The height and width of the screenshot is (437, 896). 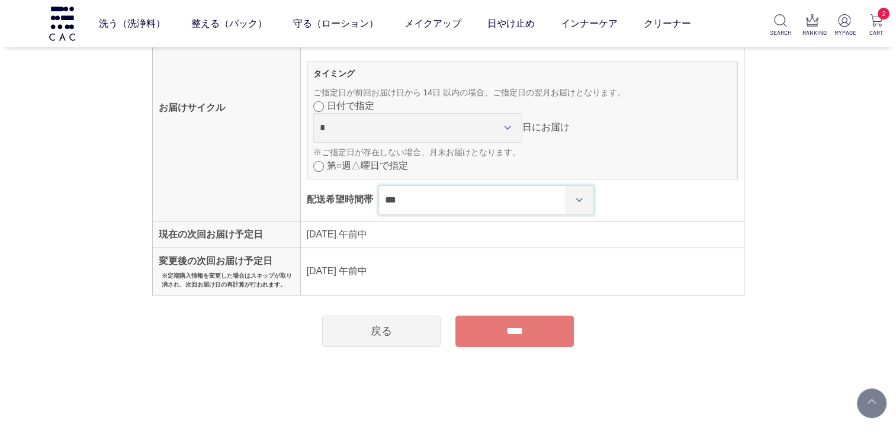 What do you see at coordinates (780, 33) in the screenshot?
I see `p: SEARCH` at bounding box center [780, 33].